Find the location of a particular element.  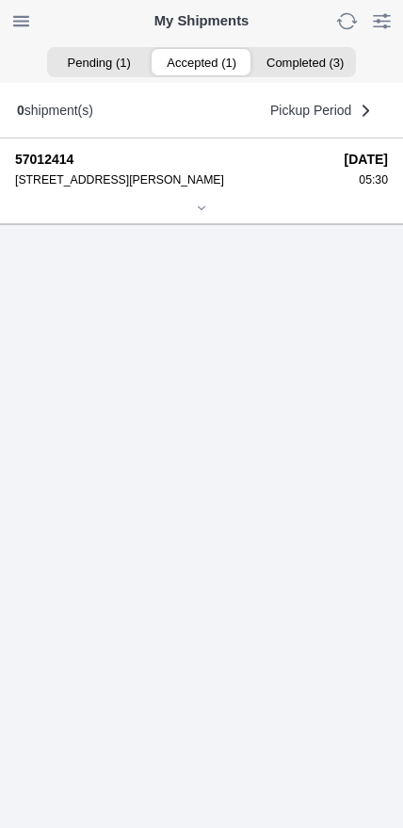

strong: 57012414 is located at coordinates (173, 159).